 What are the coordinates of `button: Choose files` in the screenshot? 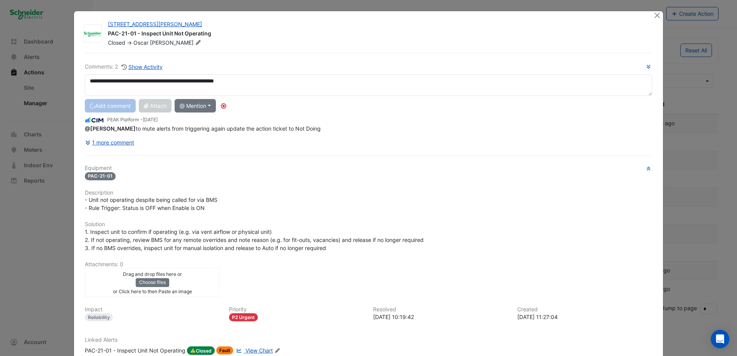 It's located at (152, 283).